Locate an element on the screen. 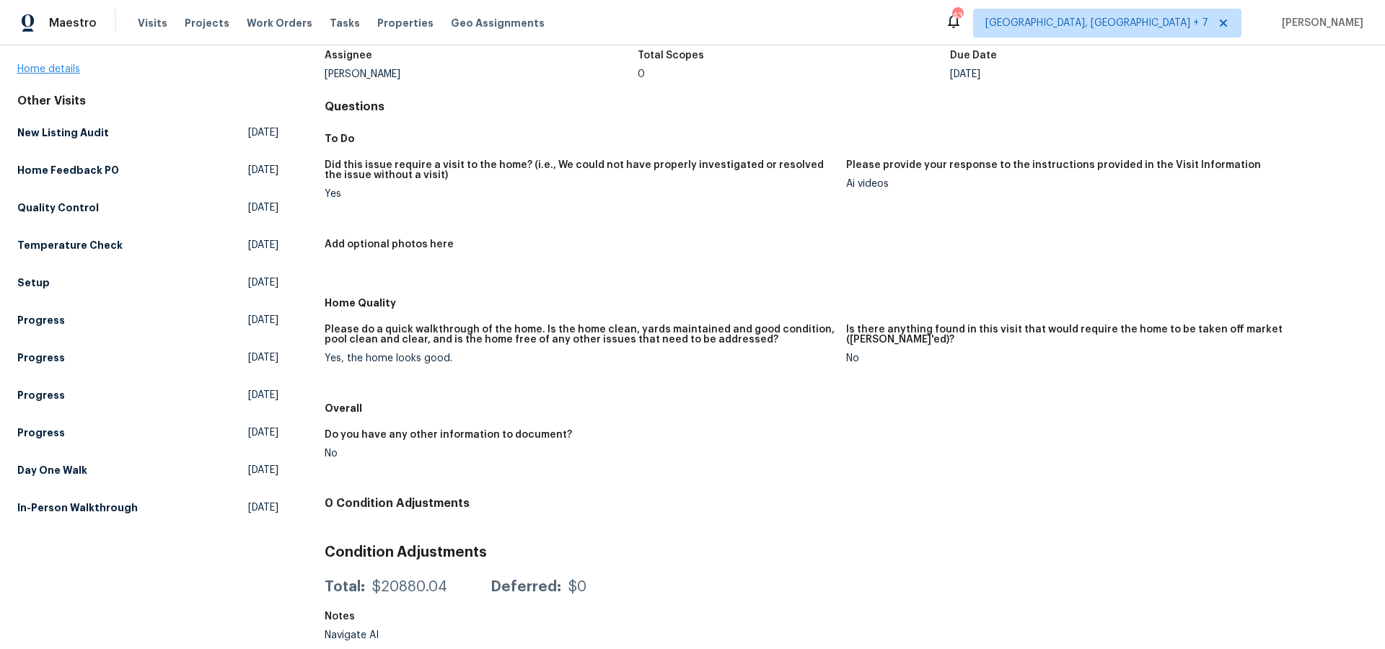  span: Maestro is located at coordinates (73, 23).